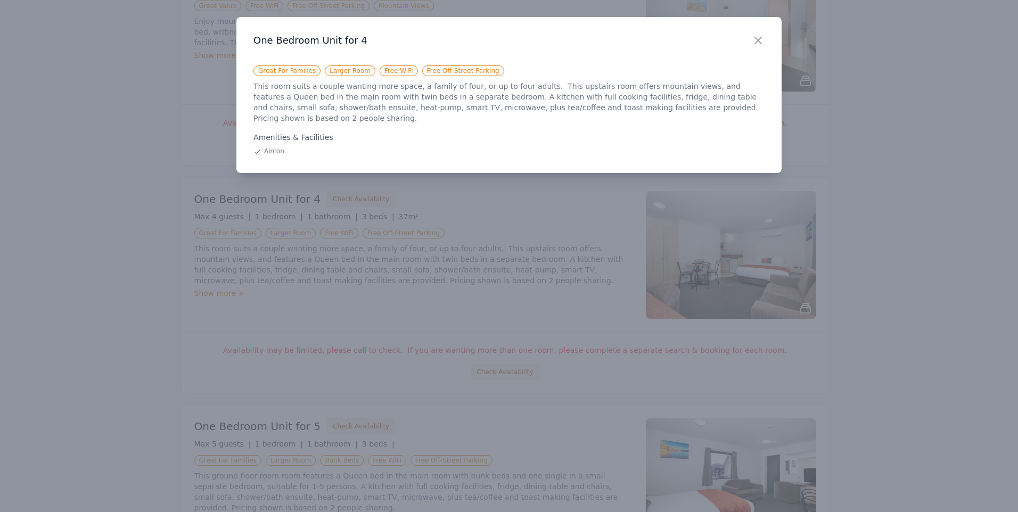  What do you see at coordinates (350, 71) in the screenshot?
I see `span: Larger Room` at bounding box center [350, 71].